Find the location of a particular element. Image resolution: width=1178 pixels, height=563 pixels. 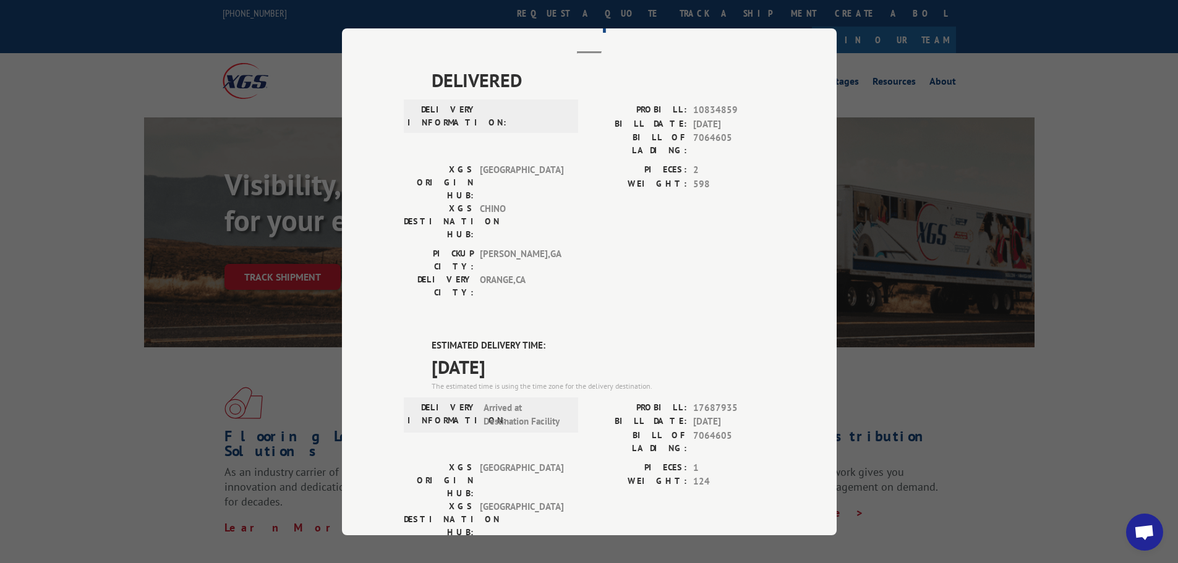

span: CHINO is located at coordinates (521, 221).